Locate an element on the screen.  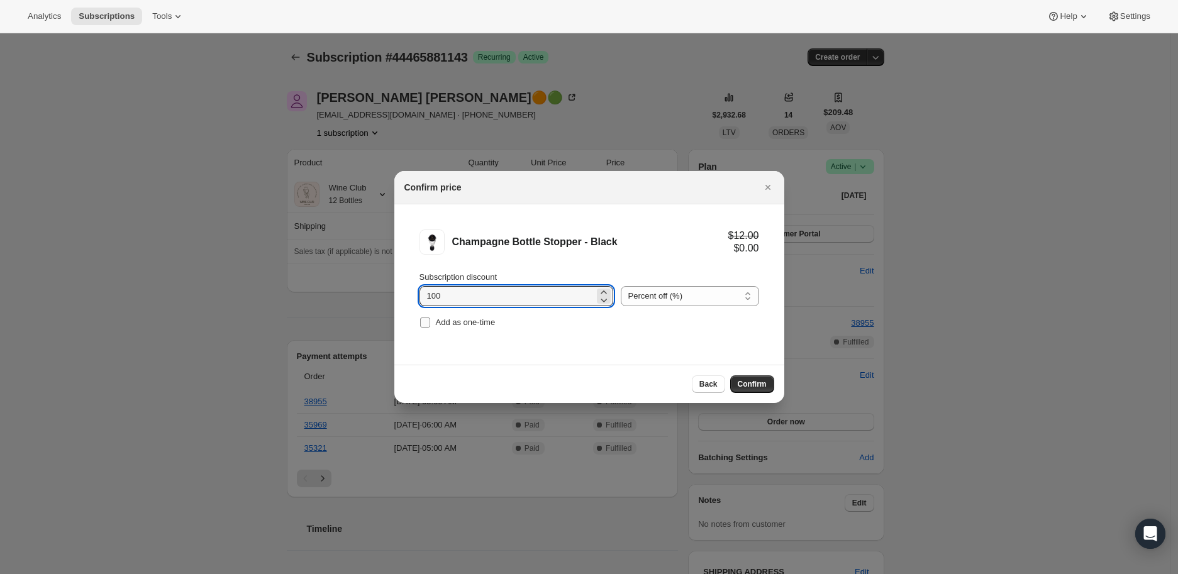
span: Analytics is located at coordinates (44, 16).